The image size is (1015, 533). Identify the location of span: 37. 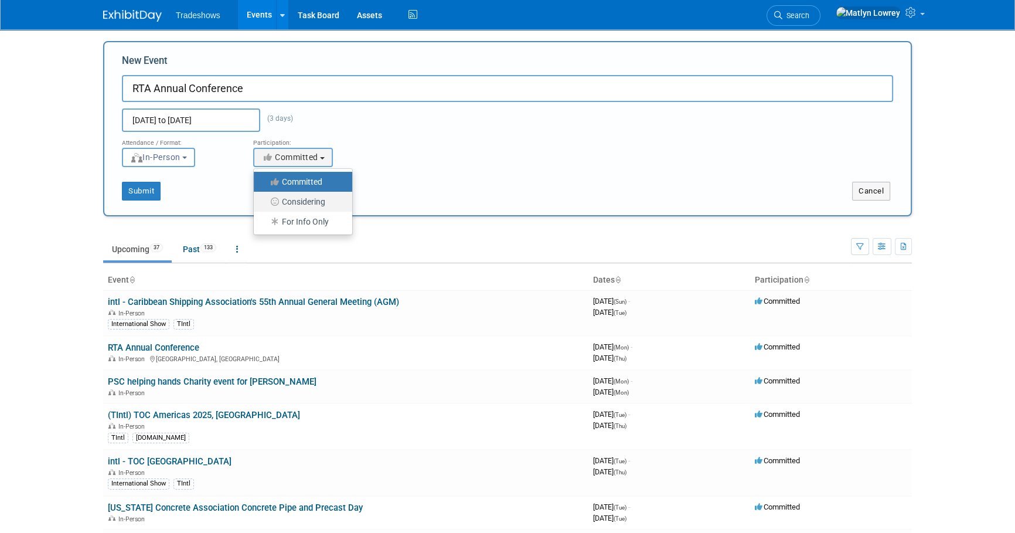
(157, 247).